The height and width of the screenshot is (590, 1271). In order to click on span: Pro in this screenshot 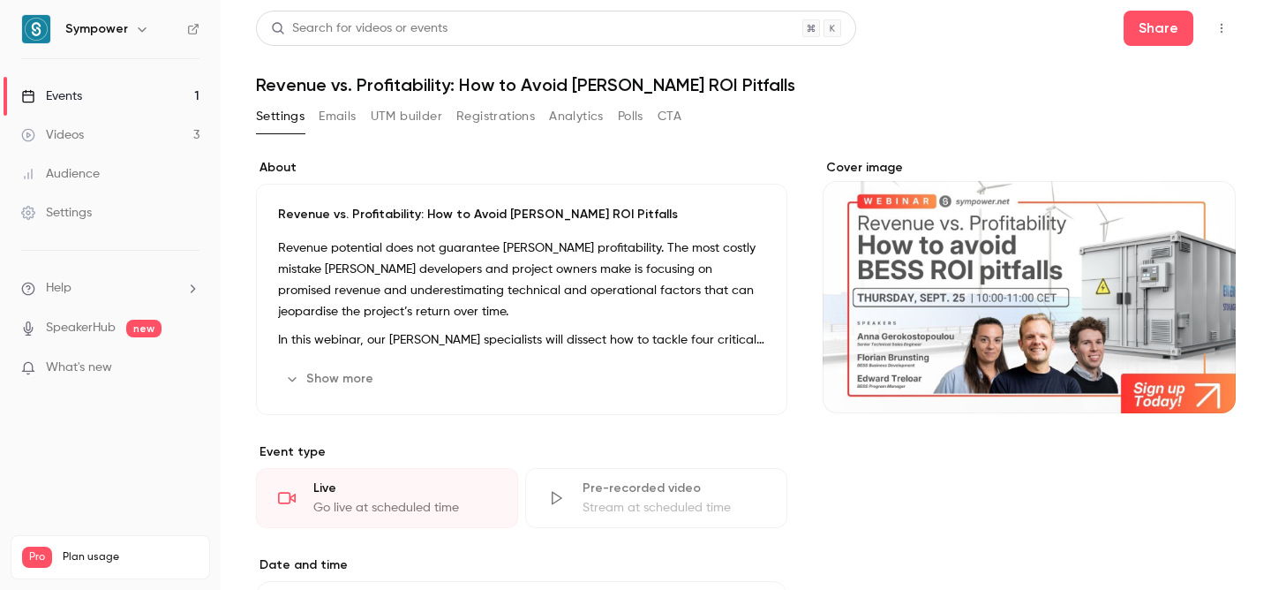, I will do `click(37, 557)`.